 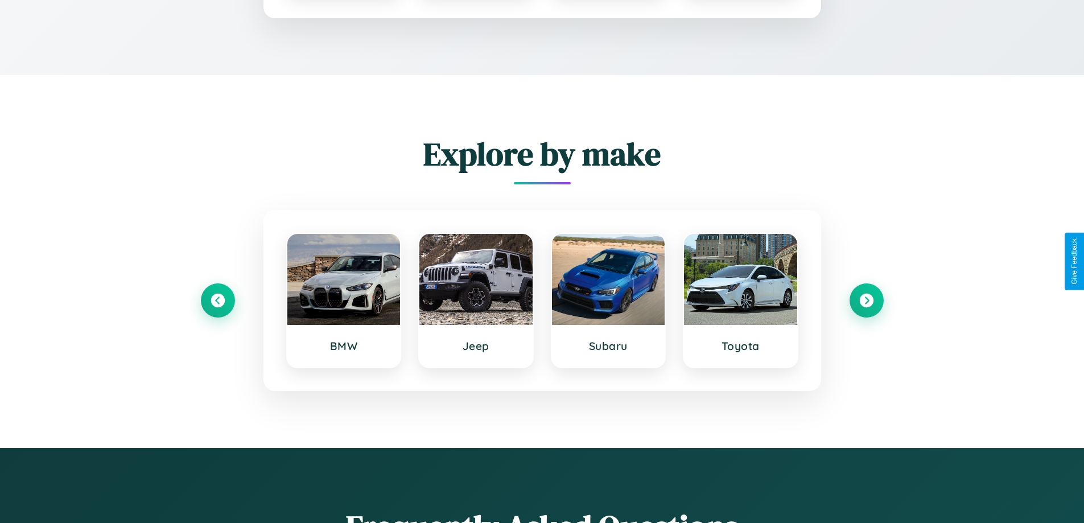 I want to click on h2: Explore by make, so click(x=542, y=154).